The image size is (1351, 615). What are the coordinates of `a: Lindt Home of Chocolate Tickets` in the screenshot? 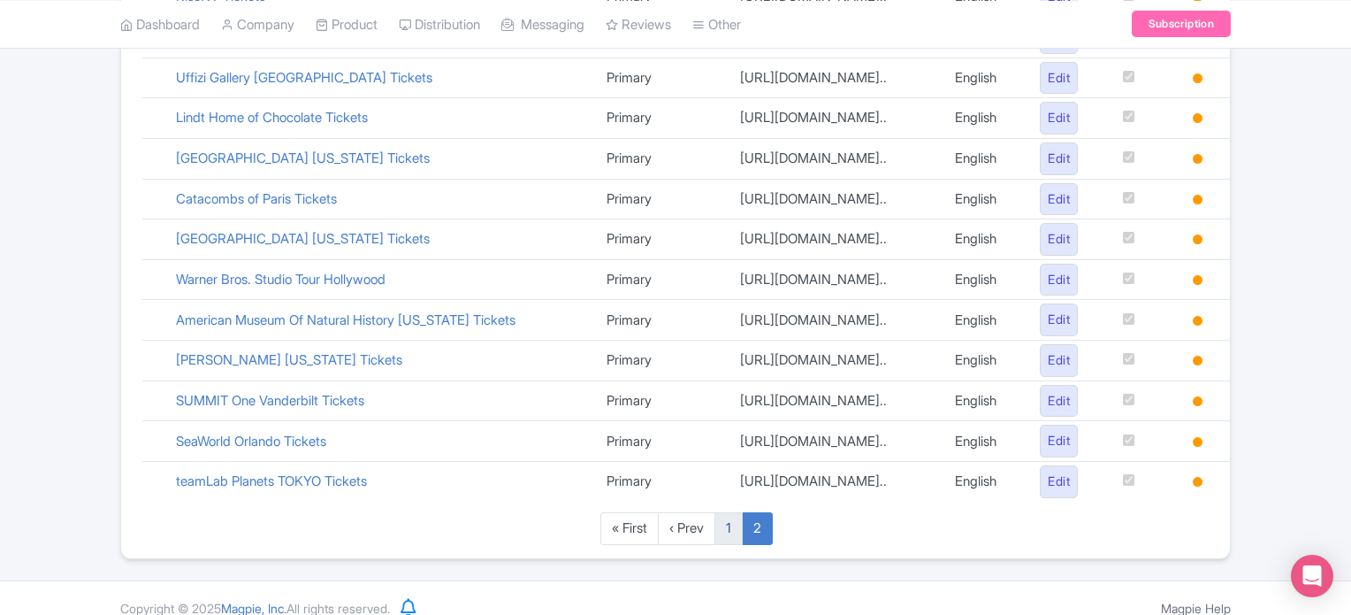 It's located at (271, 117).